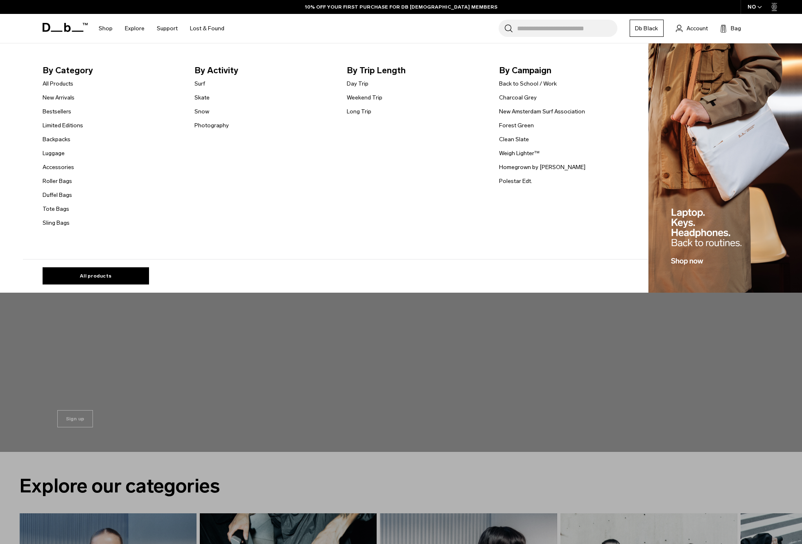 This screenshot has height=544, width=802. Describe the element at coordinates (725, 168) in the screenshot. I see `a: Db` at that location.